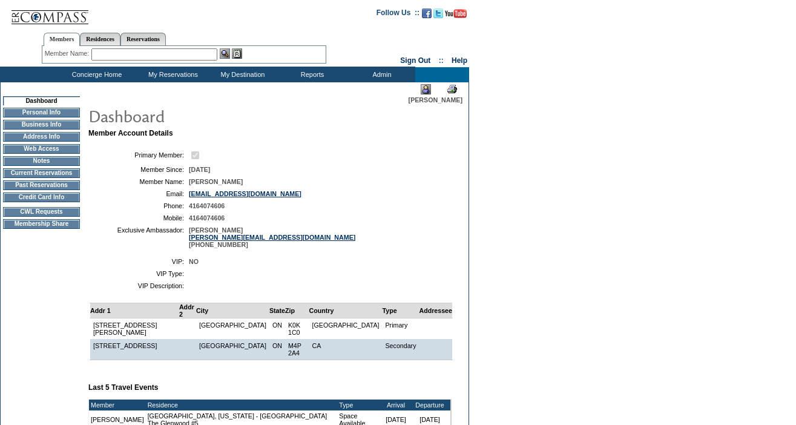 This screenshot has width=796, height=425. I want to click on b: Member Account Details, so click(131, 133).